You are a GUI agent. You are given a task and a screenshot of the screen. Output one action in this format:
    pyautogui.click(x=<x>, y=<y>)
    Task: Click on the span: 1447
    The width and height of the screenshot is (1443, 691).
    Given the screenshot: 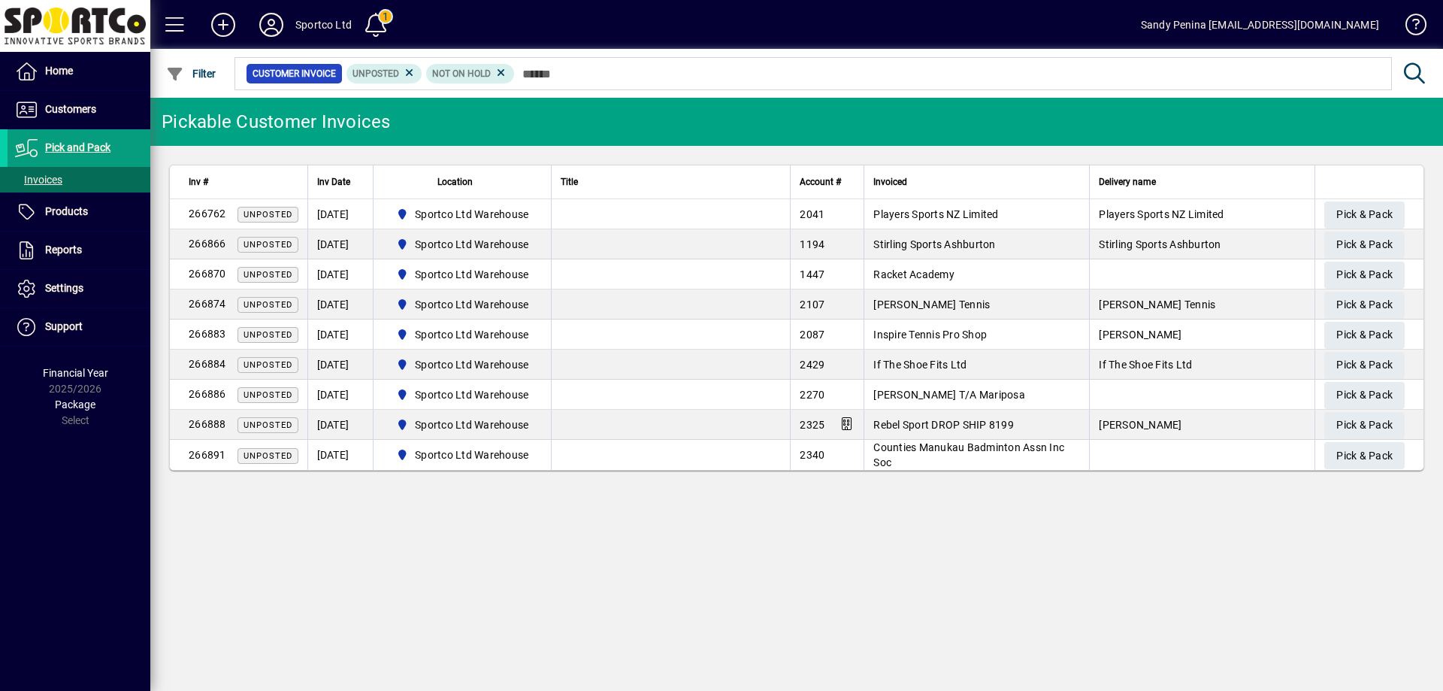 What is the action you would take?
    pyautogui.click(x=811, y=274)
    